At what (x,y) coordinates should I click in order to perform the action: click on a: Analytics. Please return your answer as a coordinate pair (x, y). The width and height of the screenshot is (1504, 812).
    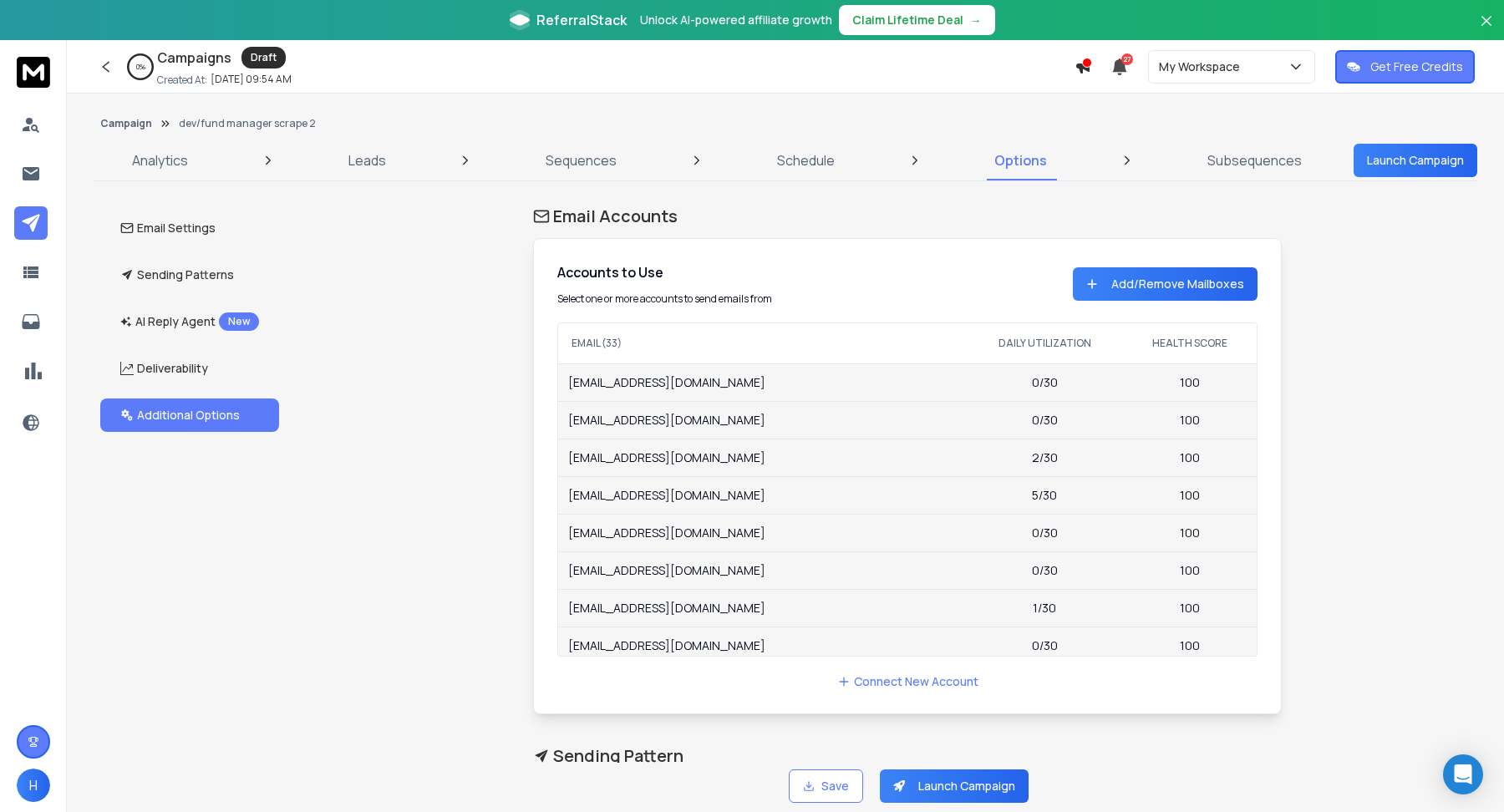
    Looking at the image, I should click on (159, 160).